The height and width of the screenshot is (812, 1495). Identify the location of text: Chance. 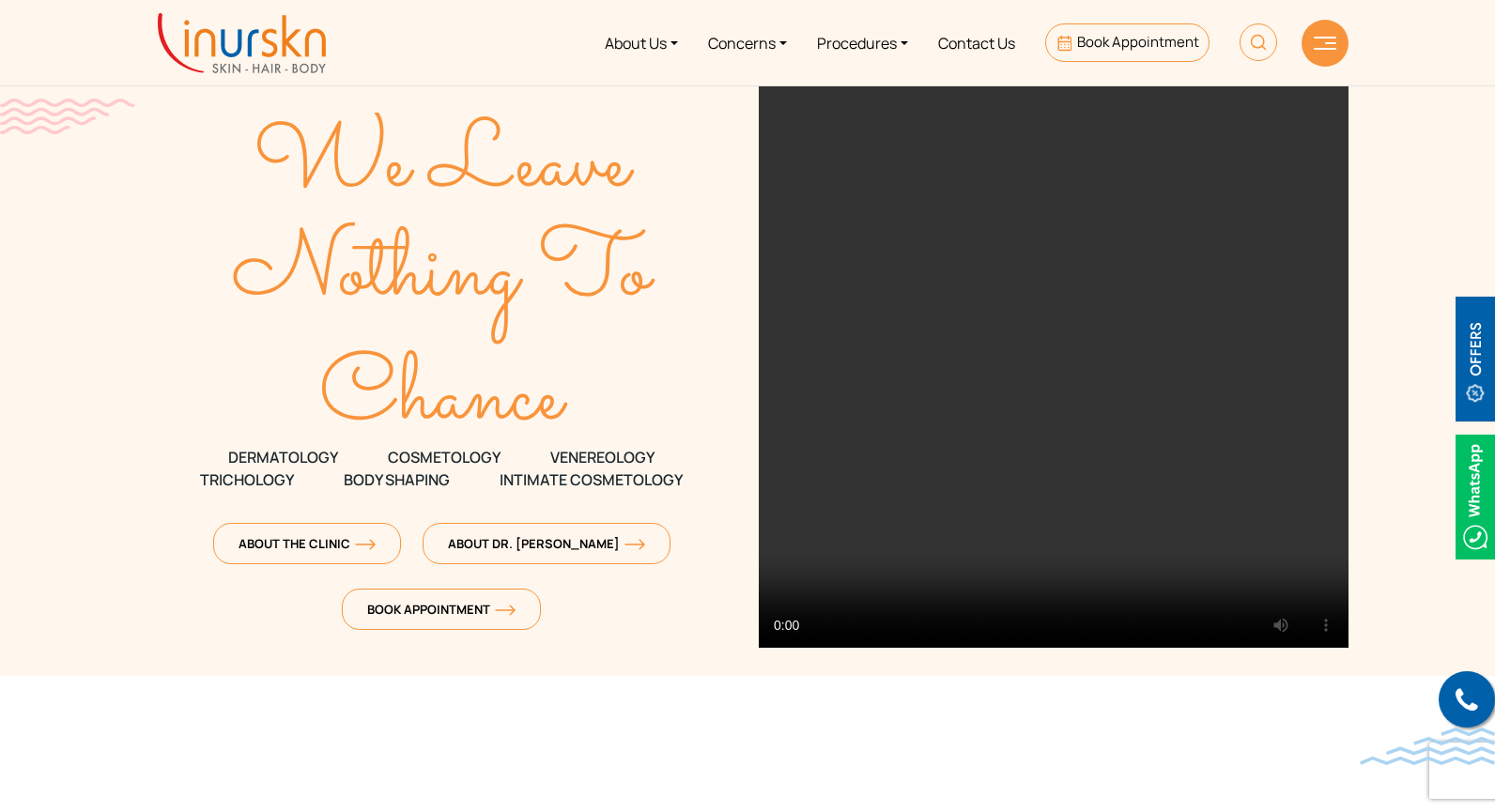
(445, 399).